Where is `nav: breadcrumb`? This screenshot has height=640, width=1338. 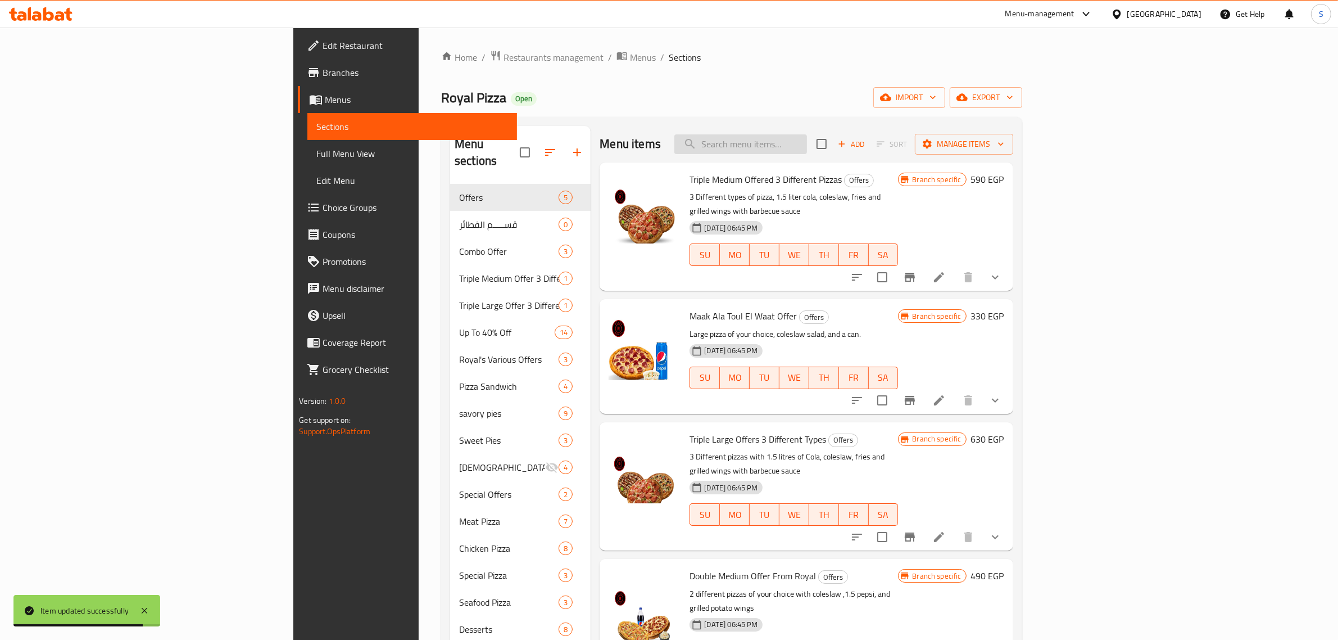
nav: breadcrumb is located at coordinates (732, 57).